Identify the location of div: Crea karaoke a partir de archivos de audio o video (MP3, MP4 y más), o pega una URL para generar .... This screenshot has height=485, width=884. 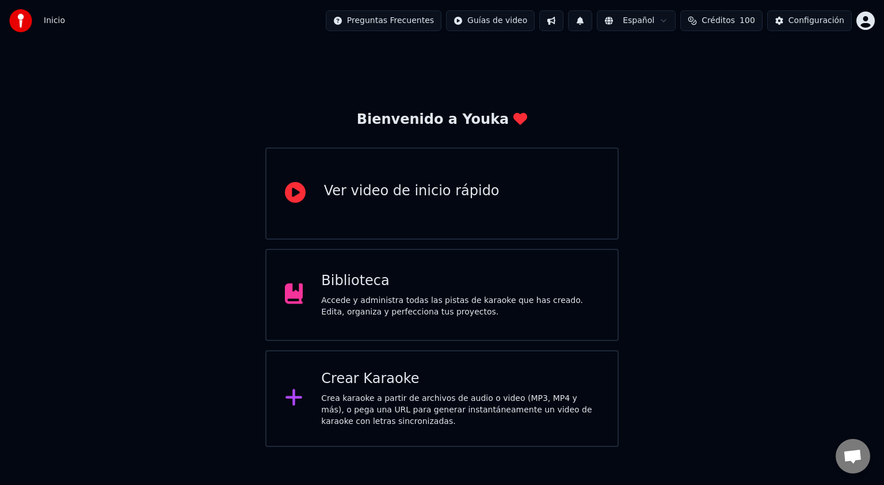
(460, 410).